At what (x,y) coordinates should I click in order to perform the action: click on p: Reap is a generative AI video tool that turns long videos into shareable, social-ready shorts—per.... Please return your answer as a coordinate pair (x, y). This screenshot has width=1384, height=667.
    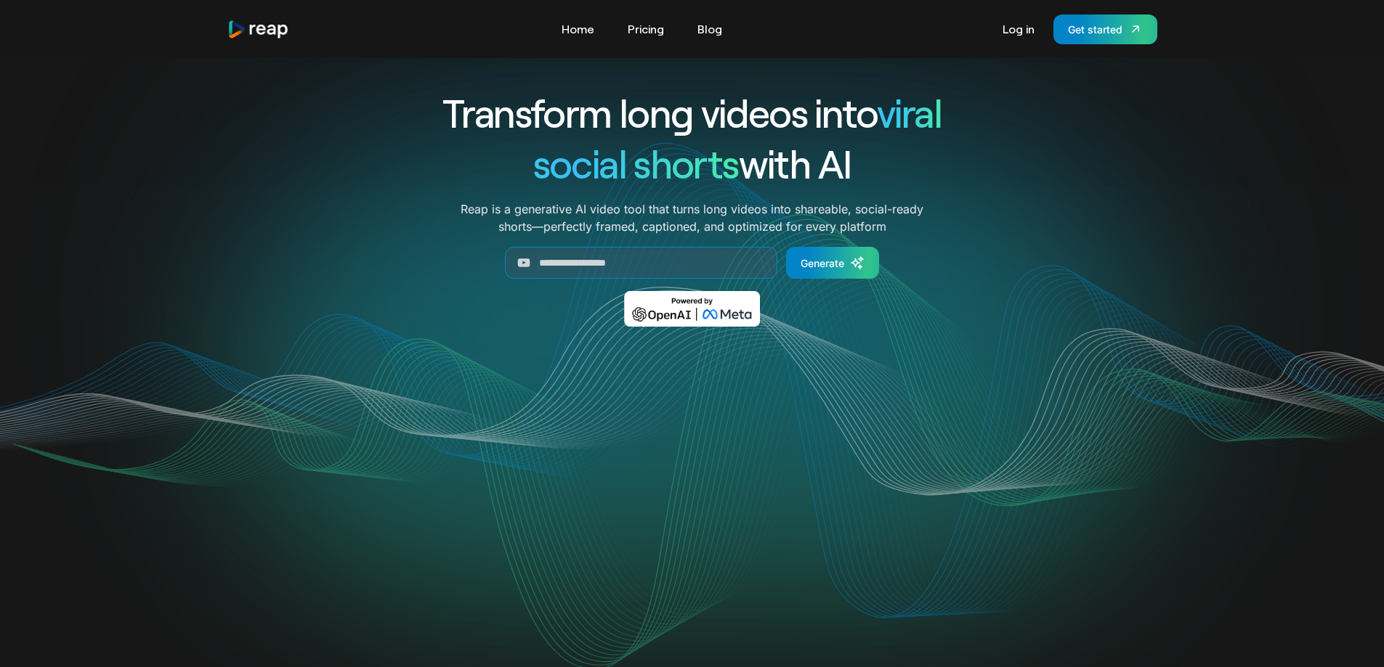
    Looking at the image, I should click on (691, 218).